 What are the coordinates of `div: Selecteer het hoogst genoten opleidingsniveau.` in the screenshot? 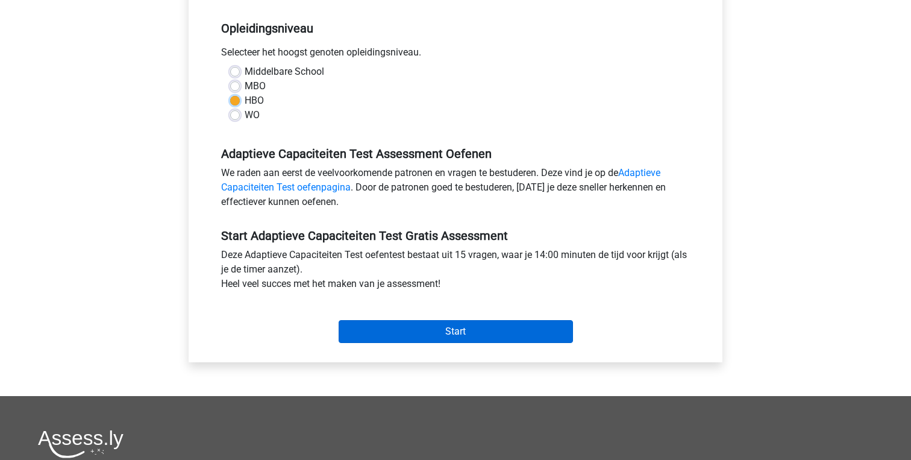 It's located at (456, 55).